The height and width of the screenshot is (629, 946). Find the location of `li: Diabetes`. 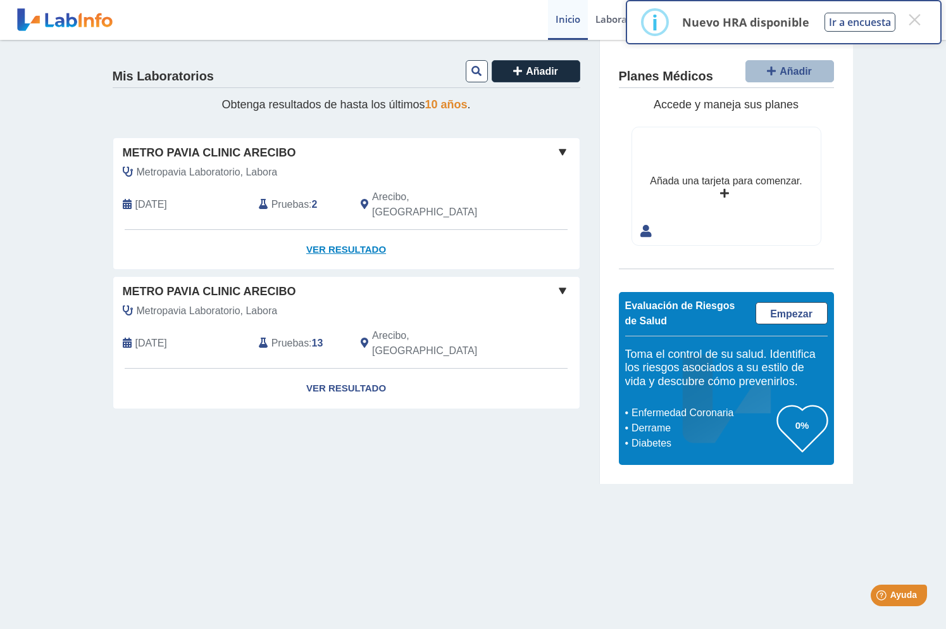

li: Diabetes is located at coordinates (703, 443).